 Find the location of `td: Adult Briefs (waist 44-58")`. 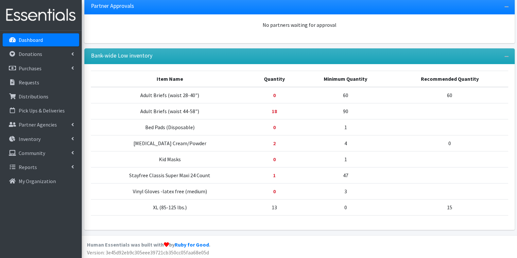

td: Adult Briefs (waist 44-58") is located at coordinates (170, 111).